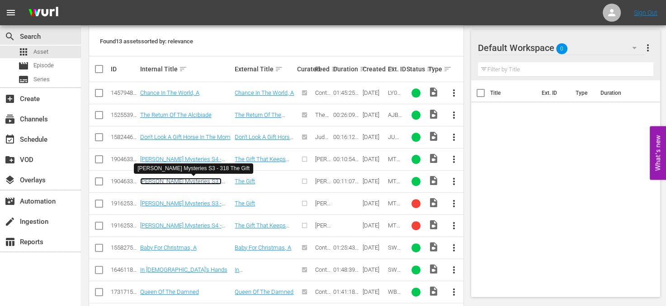 This screenshot has height=306, width=666. I want to click on div: Default Workspace, so click(561, 48).